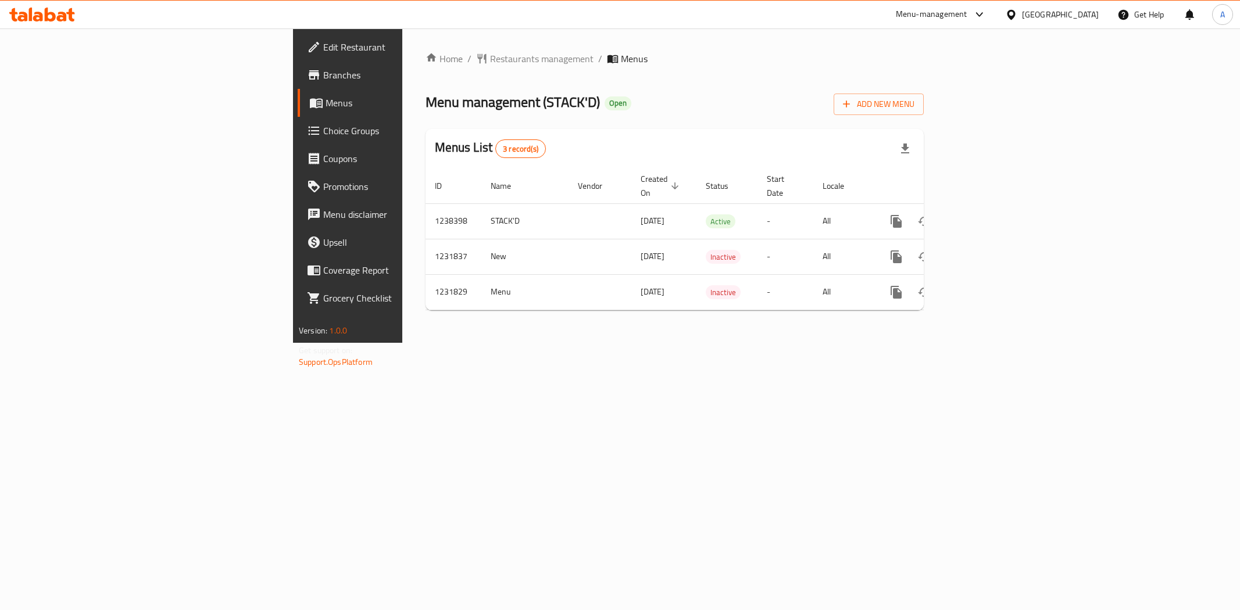 The image size is (1240, 610). What do you see at coordinates (399, 159) in the screenshot?
I see `a: Coupons` at bounding box center [399, 159].